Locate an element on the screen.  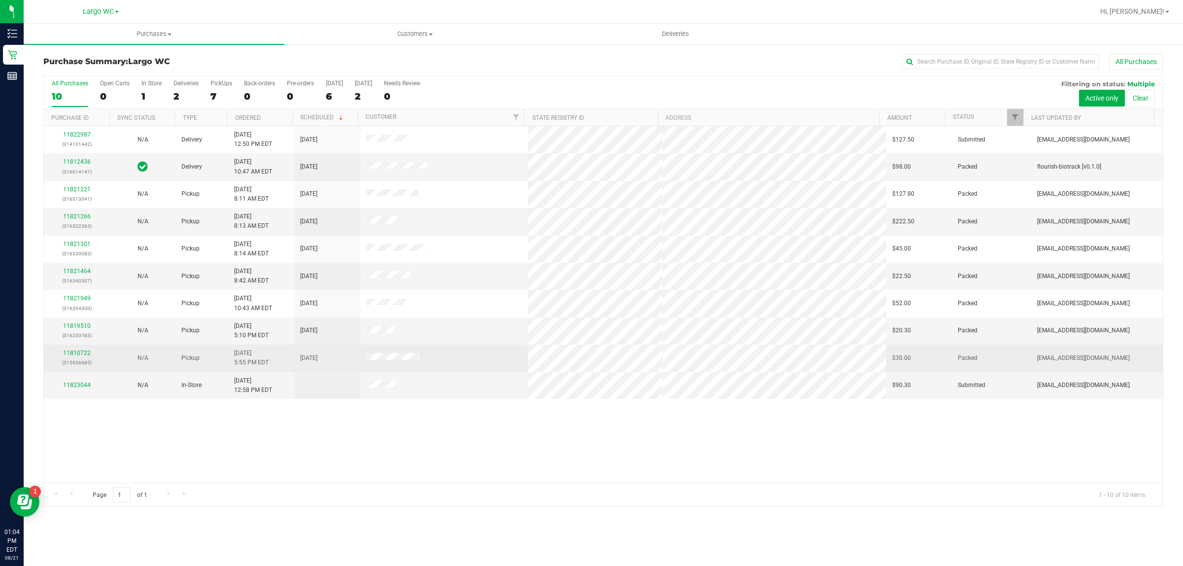
a: 11823044 is located at coordinates (77, 385).